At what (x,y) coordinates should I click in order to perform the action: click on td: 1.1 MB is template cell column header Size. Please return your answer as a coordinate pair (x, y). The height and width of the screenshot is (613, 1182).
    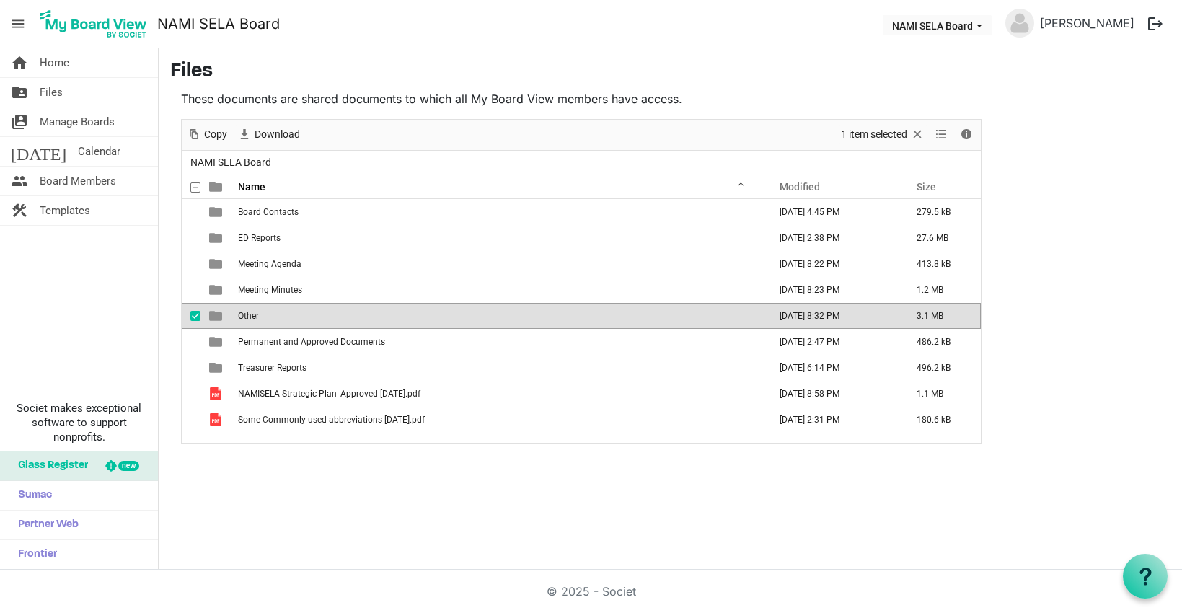
    Looking at the image, I should click on (941, 394).